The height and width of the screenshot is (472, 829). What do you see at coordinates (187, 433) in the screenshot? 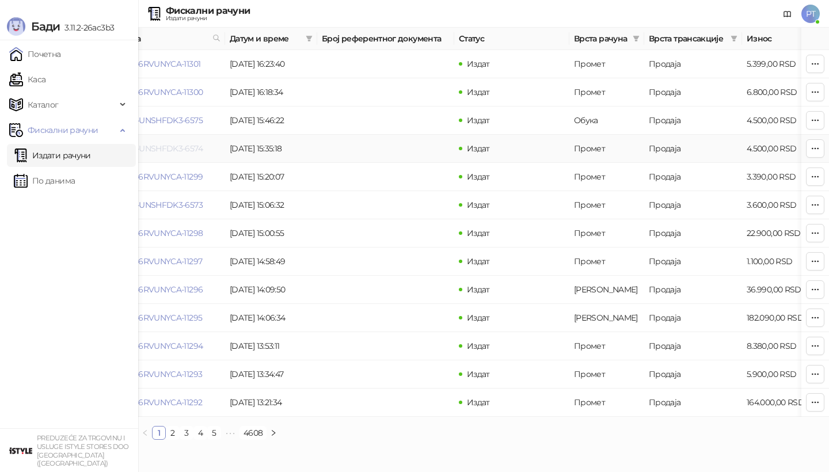
I see `a: 3` at bounding box center [187, 433].